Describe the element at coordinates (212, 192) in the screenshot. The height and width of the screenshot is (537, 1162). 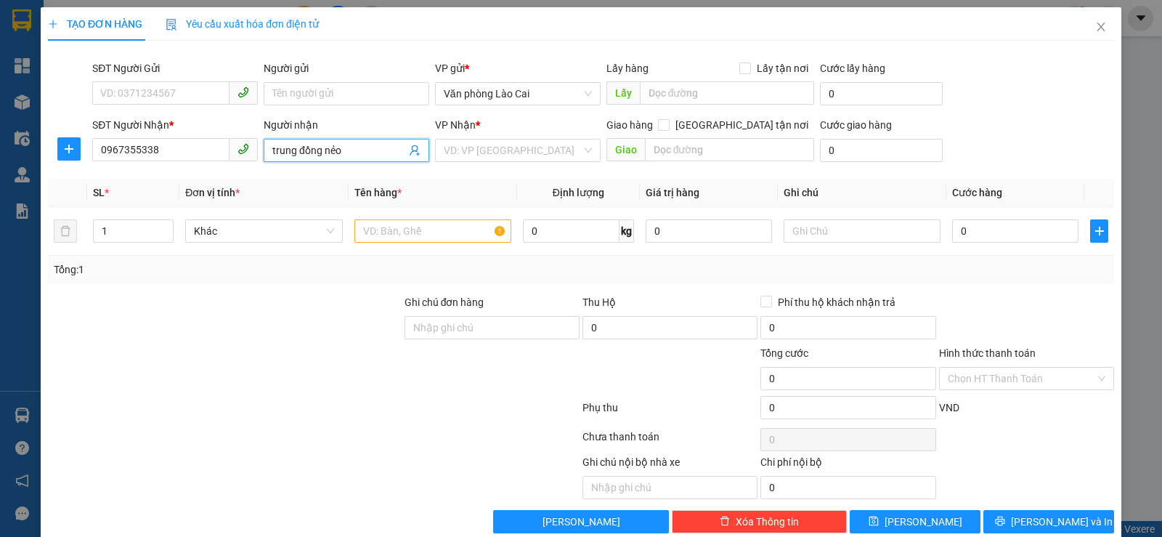
I see `span: Đơn vị tính` at that location.